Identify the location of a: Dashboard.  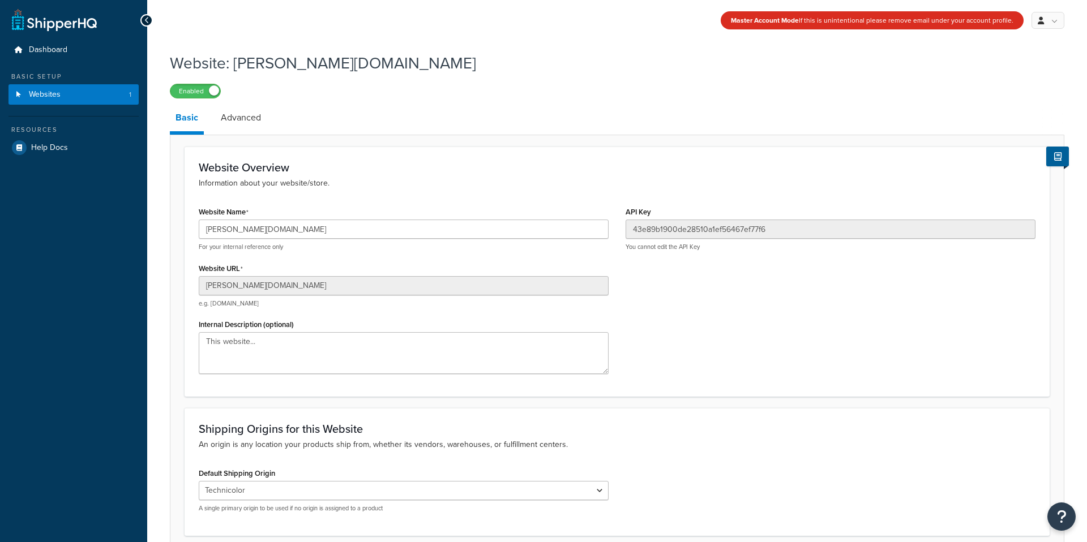
(74, 50).